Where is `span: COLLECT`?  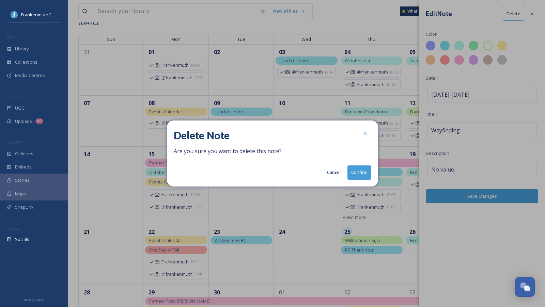
span: COLLECT is located at coordinates (14, 97).